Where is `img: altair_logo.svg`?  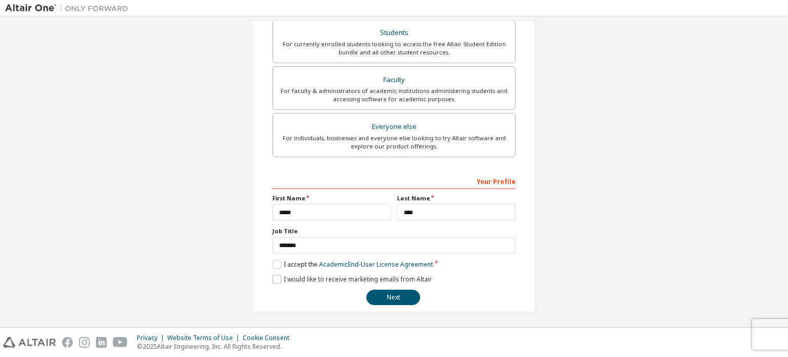
img: altair_logo.svg is located at coordinates (29, 342).